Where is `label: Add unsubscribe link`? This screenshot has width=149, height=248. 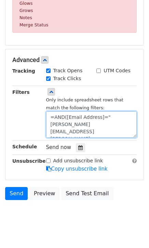 label: Add unsubscribe link is located at coordinates (78, 160).